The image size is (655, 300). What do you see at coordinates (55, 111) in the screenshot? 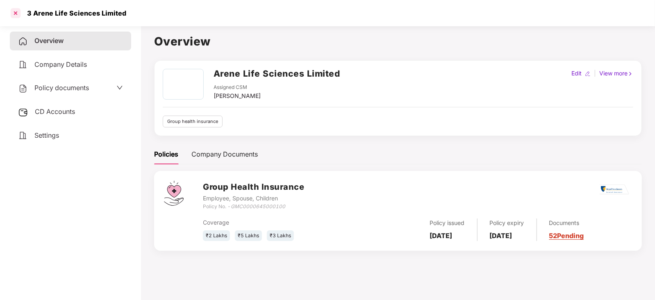
I see `span: CD Accounts` at bounding box center [55, 111].